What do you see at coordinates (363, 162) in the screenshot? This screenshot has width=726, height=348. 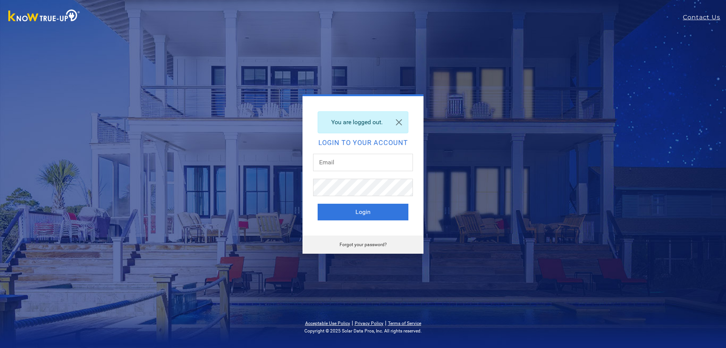 I see `input: Email` at bounding box center [363, 162].